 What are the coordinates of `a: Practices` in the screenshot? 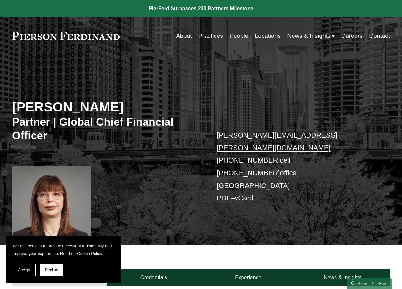 It's located at (211, 36).